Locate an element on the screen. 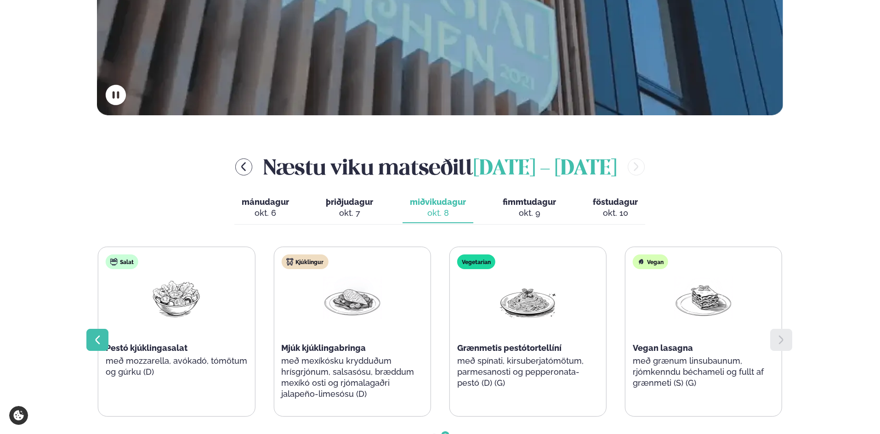  p: með spínati, kirsuberjatómötum, parmesanosti og pepperonata-pestó (D) (G) is located at coordinates (528, 372).